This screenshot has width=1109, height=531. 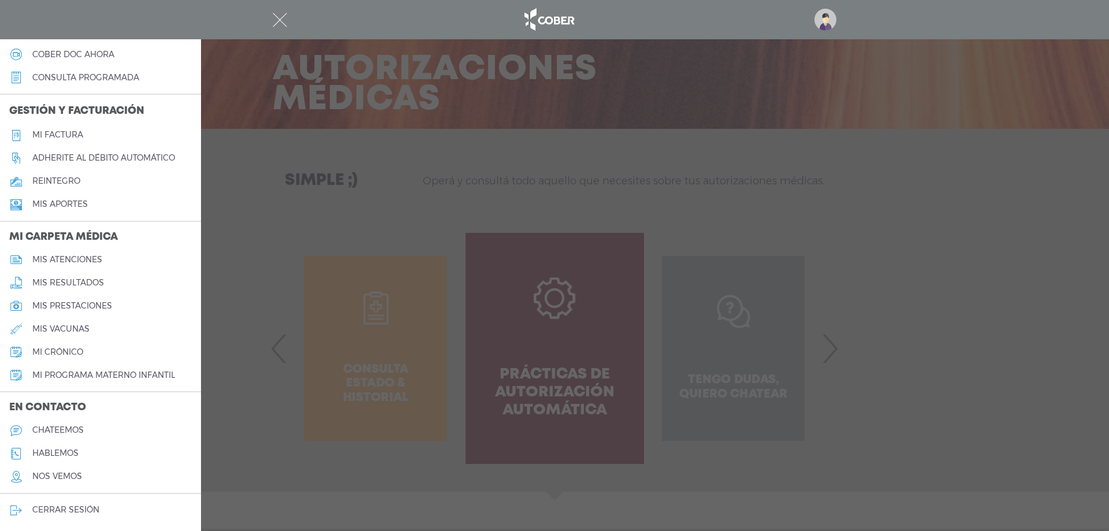 I want to click on h5: Cober doc ahora, so click(x=73, y=54).